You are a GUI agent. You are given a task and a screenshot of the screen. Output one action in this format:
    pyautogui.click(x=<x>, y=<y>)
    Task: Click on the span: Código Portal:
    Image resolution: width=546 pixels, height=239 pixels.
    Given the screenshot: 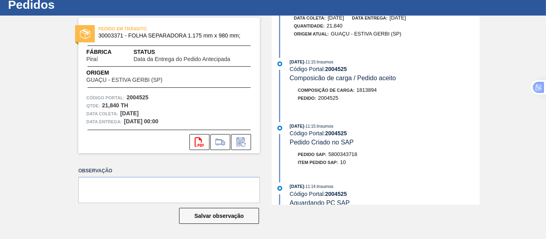 What is the action you would take?
    pyautogui.click(x=105, y=98)
    